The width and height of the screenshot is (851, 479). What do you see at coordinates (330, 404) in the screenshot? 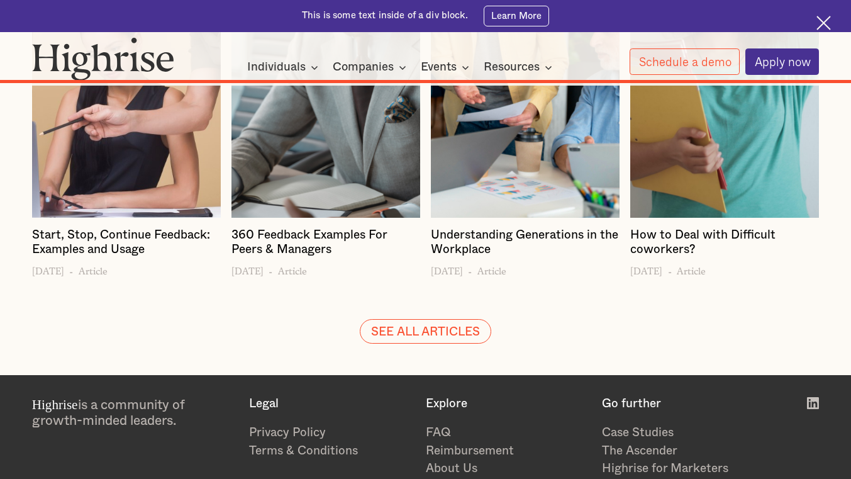
I see `div: Legal` at bounding box center [330, 404].